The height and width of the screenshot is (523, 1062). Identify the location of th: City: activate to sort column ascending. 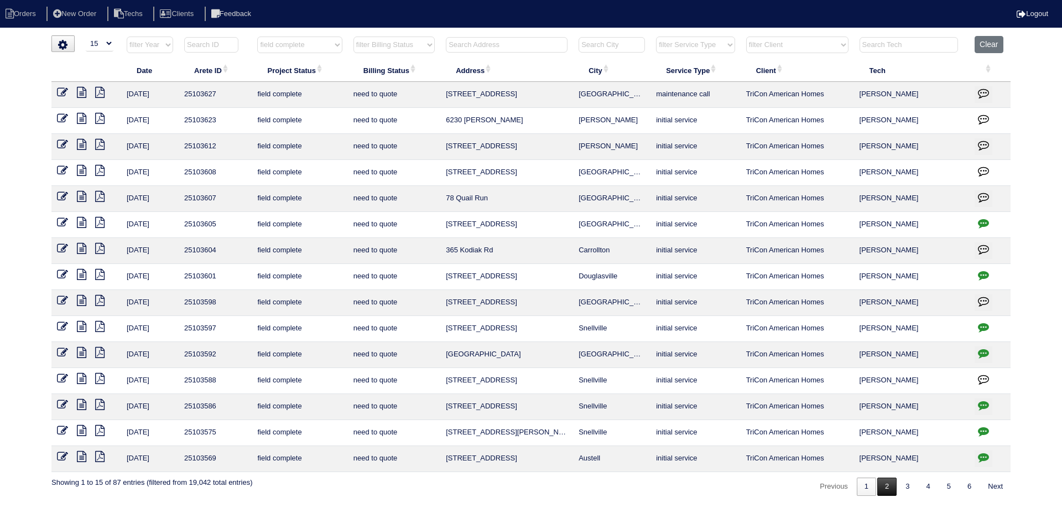
(612, 70).